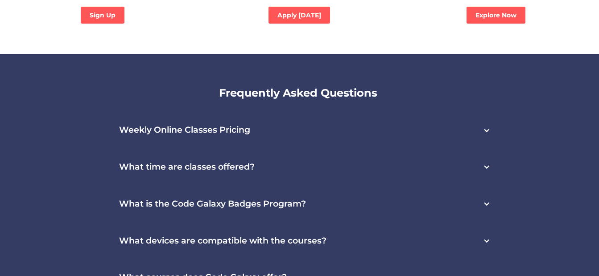 This screenshot has width=599, height=276. What do you see at coordinates (298, 93) in the screenshot?
I see `h2: Frequently Asked Questions` at bounding box center [298, 93].